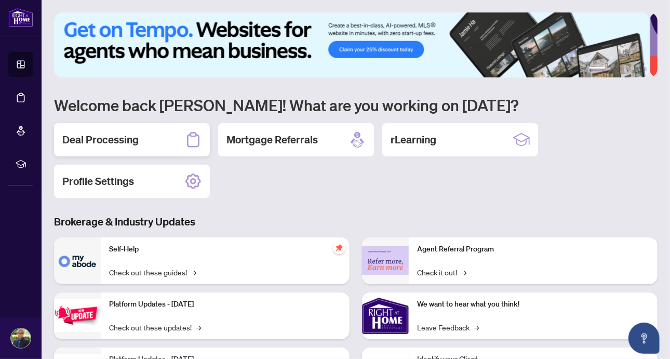  I want to click on p: Self-Help, so click(225, 249).